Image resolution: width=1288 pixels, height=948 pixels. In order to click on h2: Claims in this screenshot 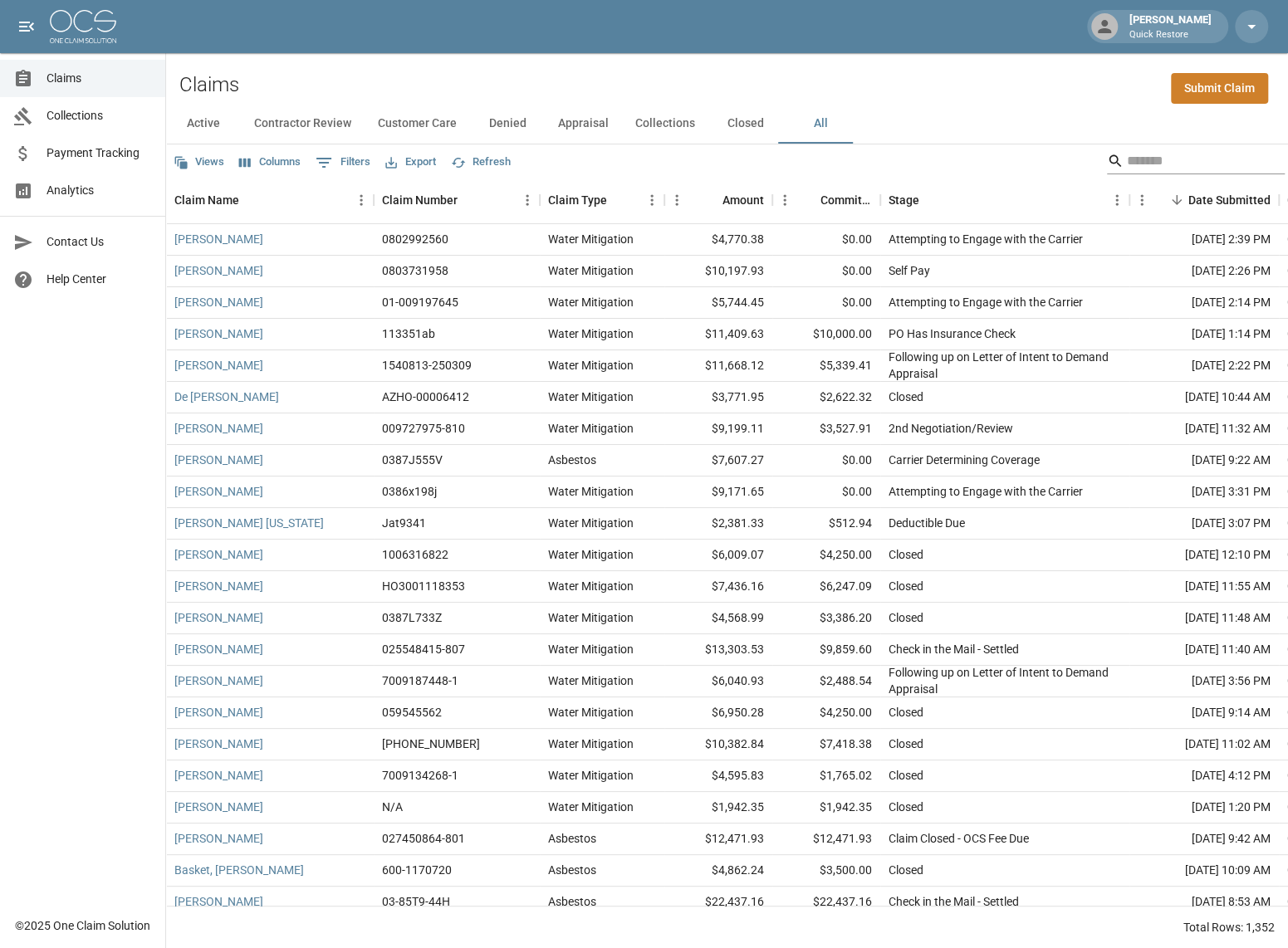, I will do `click(209, 84)`.